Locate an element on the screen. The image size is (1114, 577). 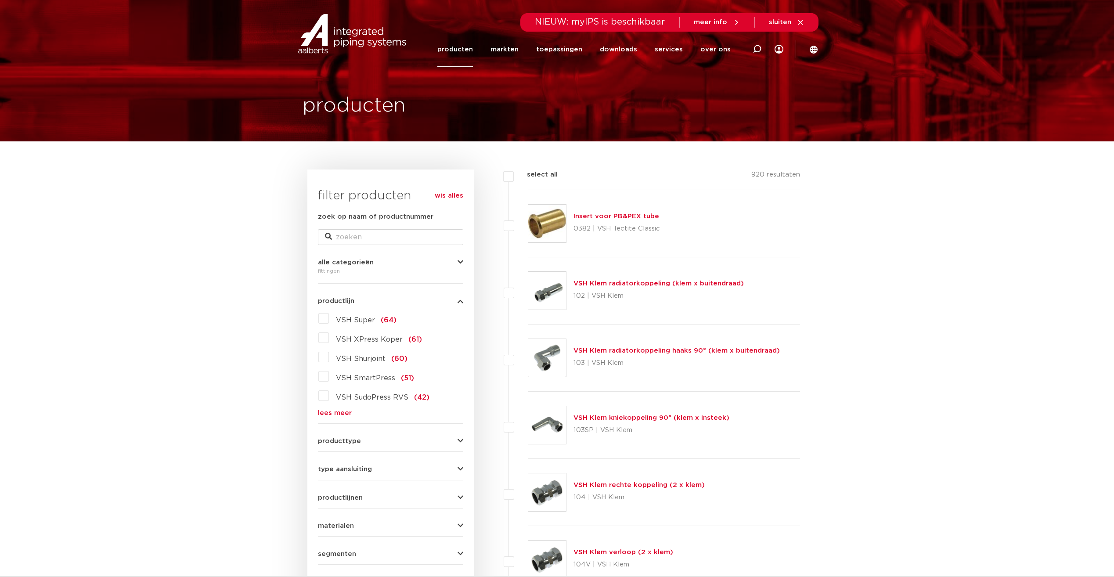
img: Thumbnail for VSH Klem radiatorkoppeling haaks 90° (klem x buitendraad) is located at coordinates (547, 358).